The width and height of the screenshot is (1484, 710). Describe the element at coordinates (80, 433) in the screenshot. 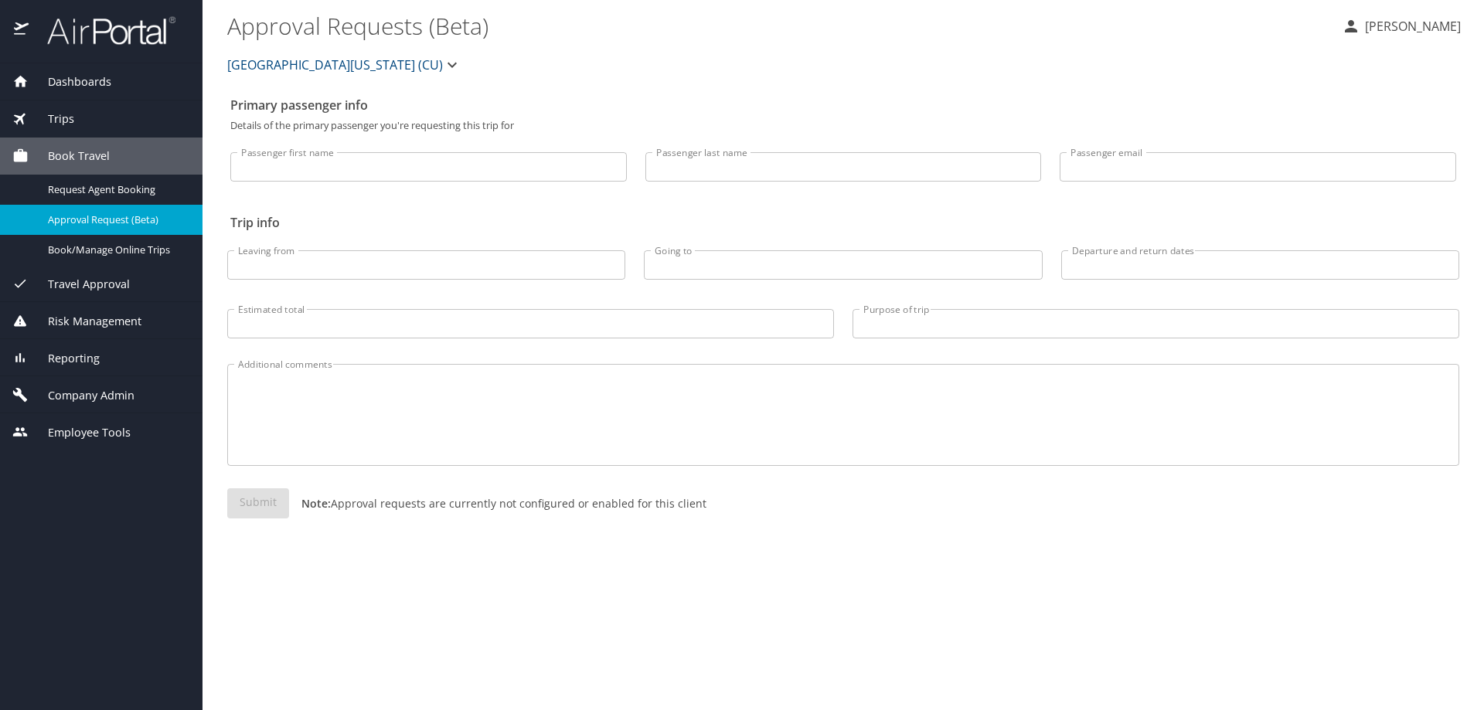

I see `span: Employee Tools` at that location.